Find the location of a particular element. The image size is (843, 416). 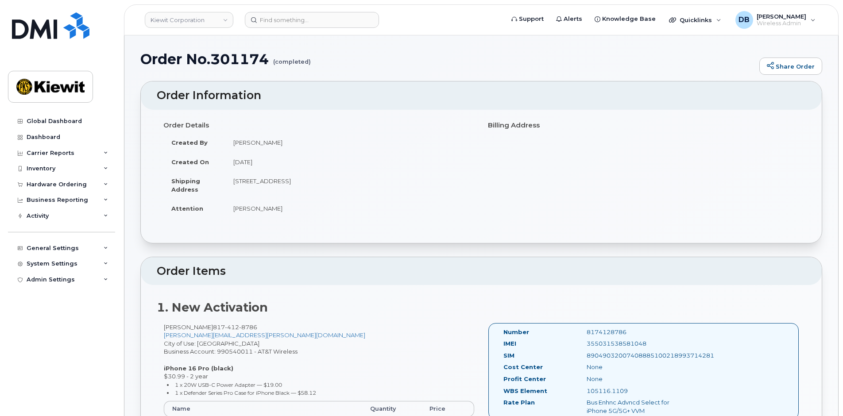

label: Rate Plan is located at coordinates (519, 402).